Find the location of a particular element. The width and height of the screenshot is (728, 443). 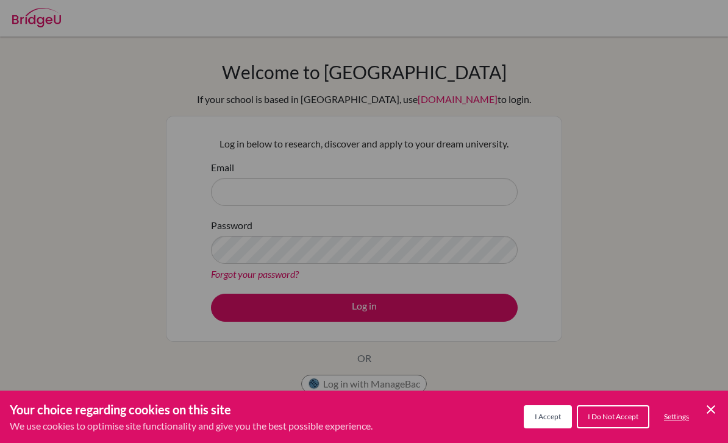

p: We use cookies to optimise site functionality and give you the best possible experience. is located at coordinates (191, 426).